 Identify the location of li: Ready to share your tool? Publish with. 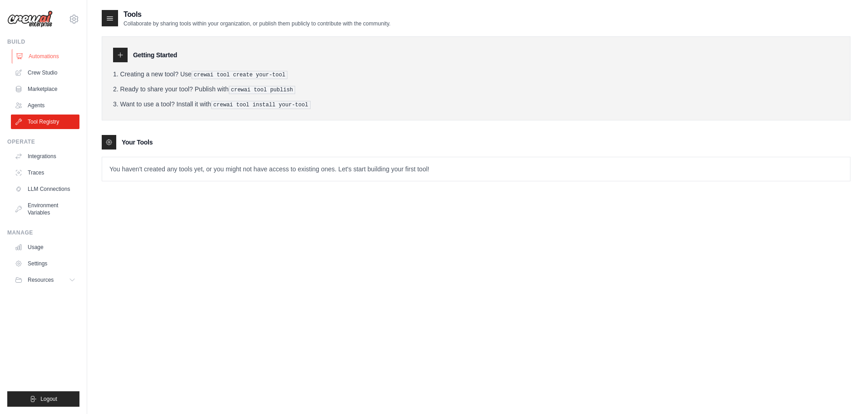
(476, 89).